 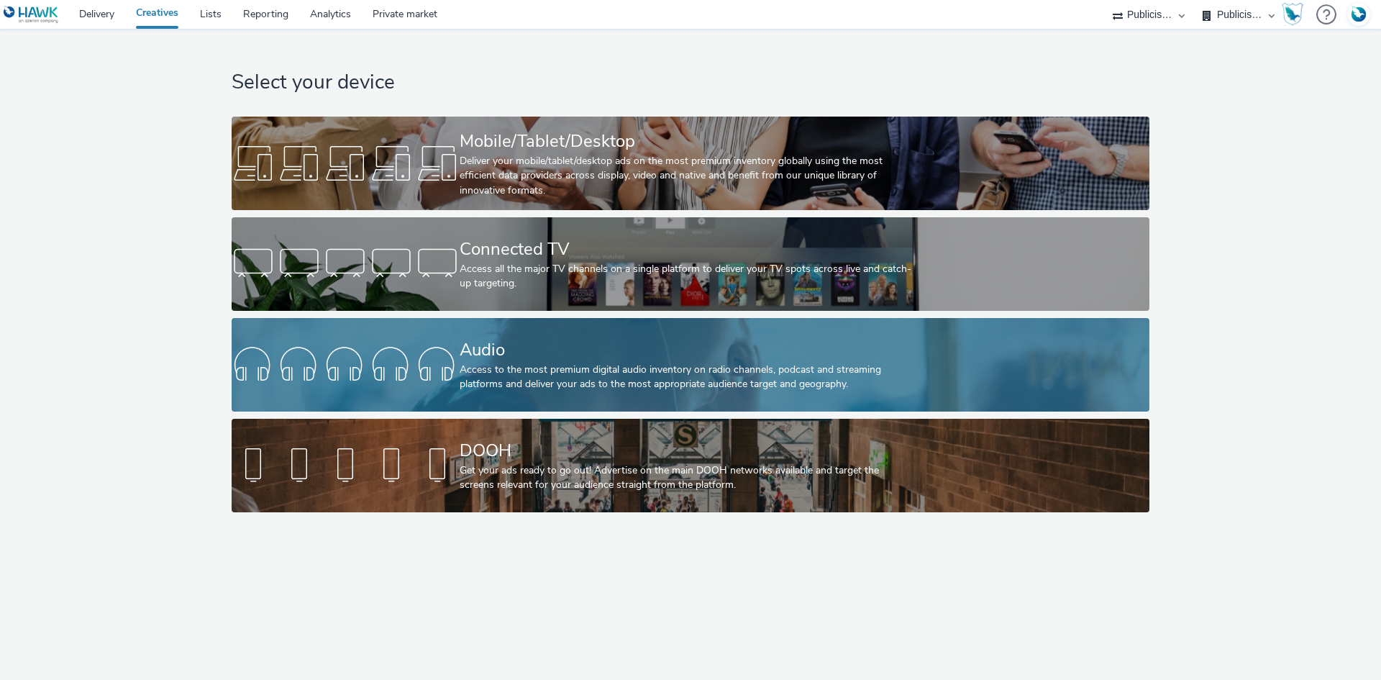 What do you see at coordinates (1296, 14) in the screenshot?
I see `a: Hawk Academy` at bounding box center [1296, 14].